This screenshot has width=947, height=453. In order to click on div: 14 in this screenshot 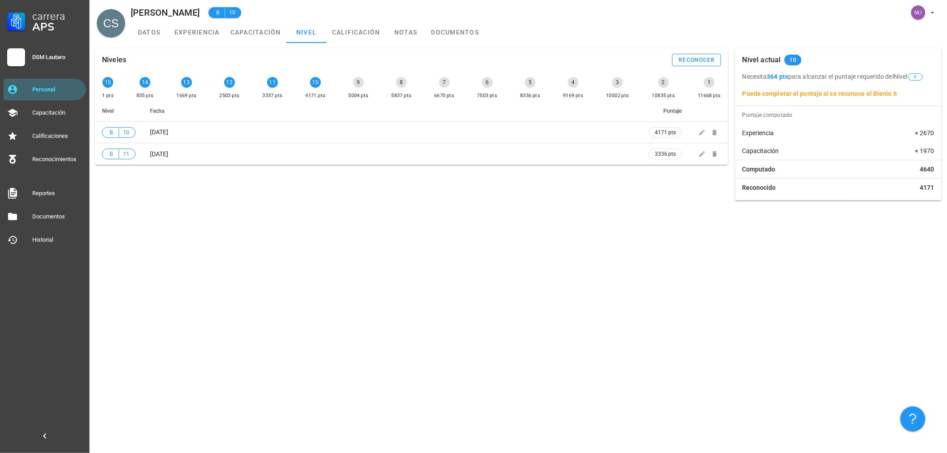, I will do `click(145, 82)`.